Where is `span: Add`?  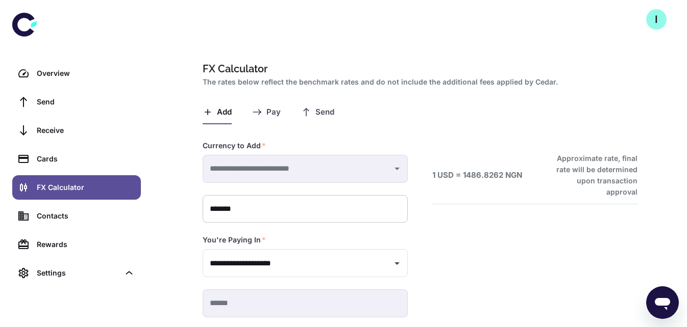 span: Add is located at coordinates (224, 112).